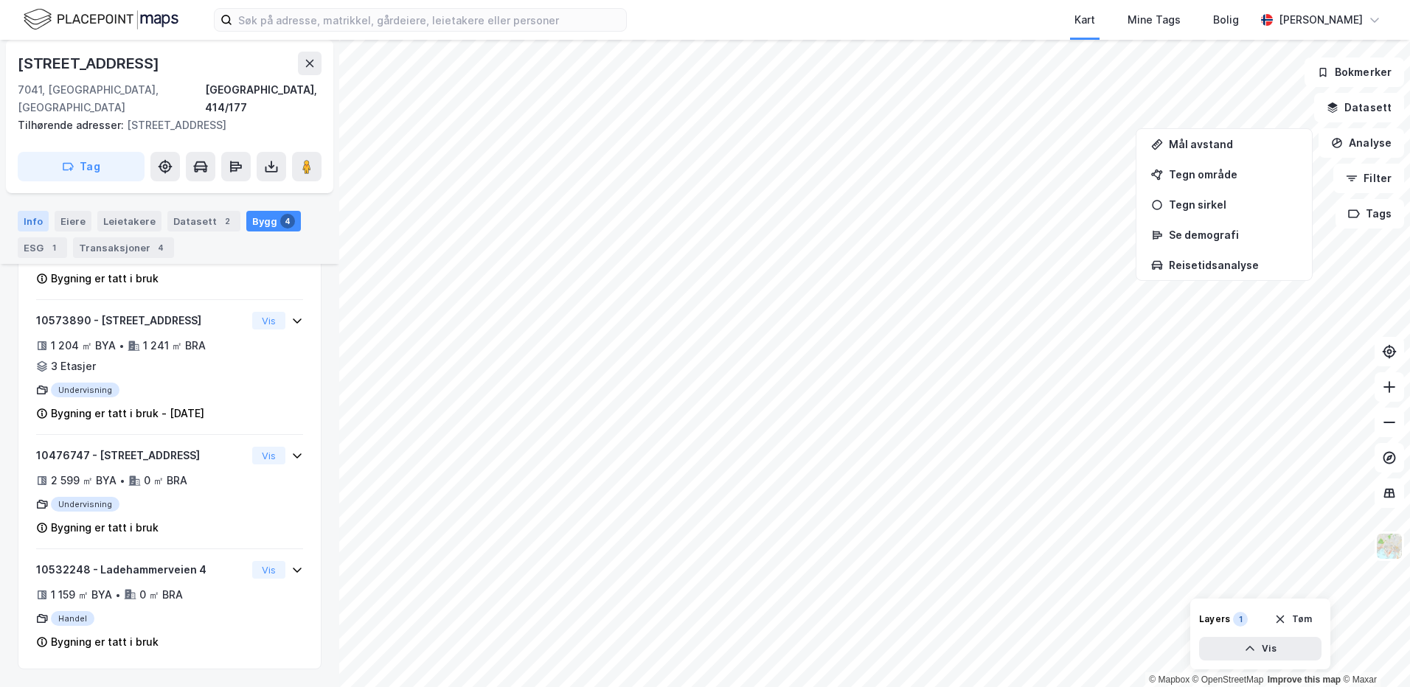  What do you see at coordinates (1370, 214) in the screenshot?
I see `button: Tags` at bounding box center [1370, 214].